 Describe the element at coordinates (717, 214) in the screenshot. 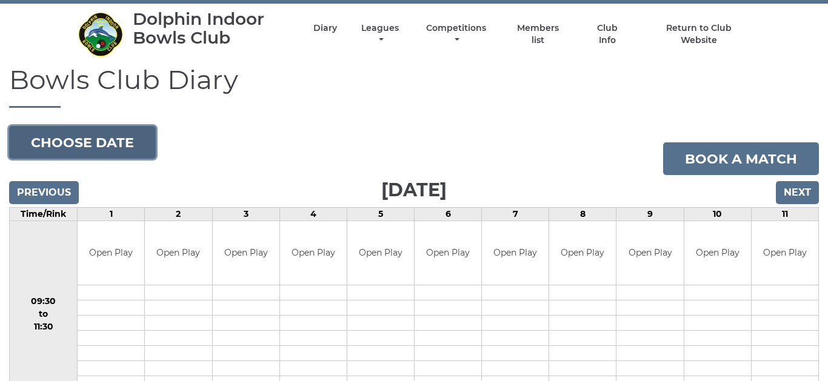

I see `td: 10` at that location.